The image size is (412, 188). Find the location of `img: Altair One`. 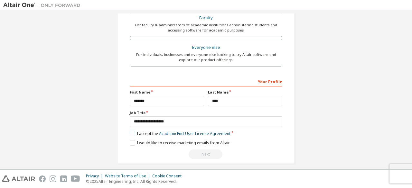

img: Altair One is located at coordinates (43, 5).